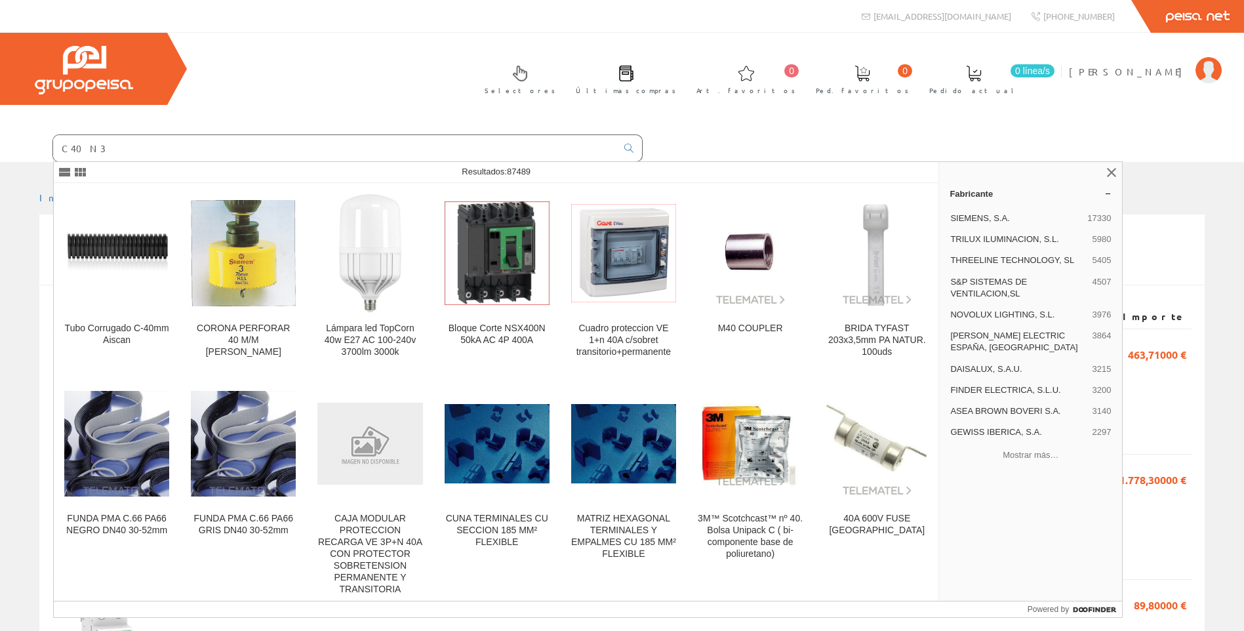 This screenshot has width=1244, height=631. Describe the element at coordinates (334, 148) in the screenshot. I see `input: Buscar ...` at that location.